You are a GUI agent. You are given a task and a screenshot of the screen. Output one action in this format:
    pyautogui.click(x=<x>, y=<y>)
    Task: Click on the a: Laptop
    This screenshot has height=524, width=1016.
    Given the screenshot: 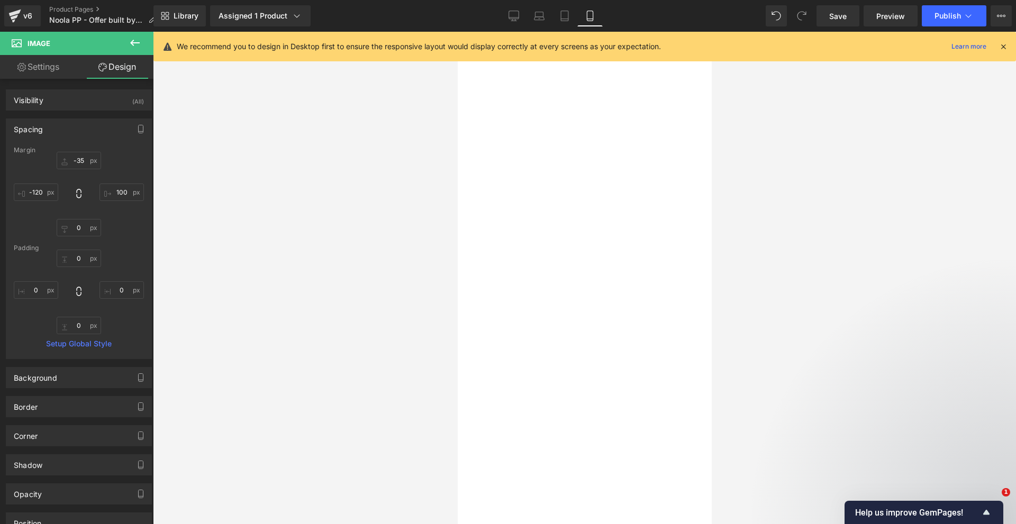 What is the action you would take?
    pyautogui.click(x=539, y=16)
    